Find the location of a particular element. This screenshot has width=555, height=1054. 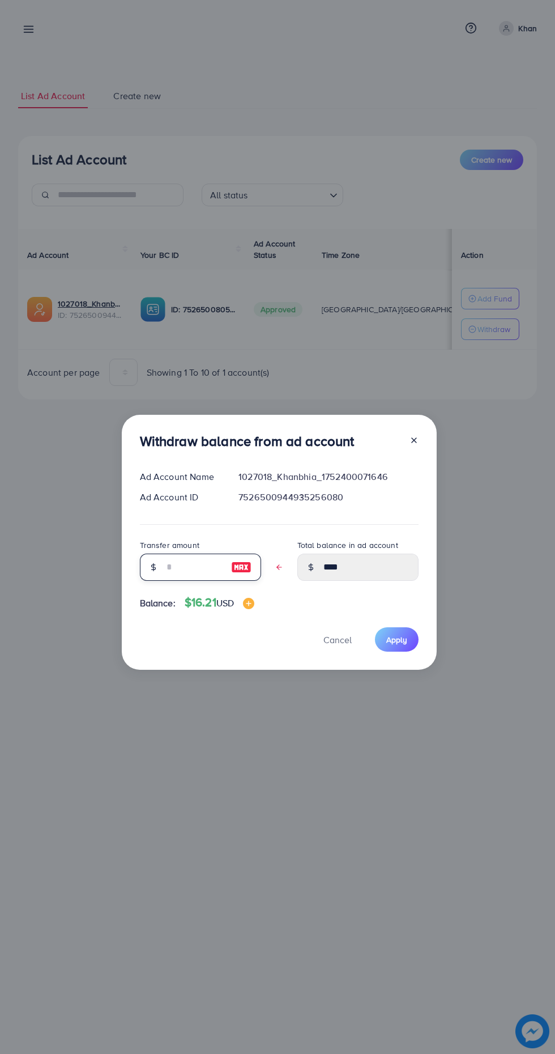

span: Cancel is located at coordinates (338, 640).